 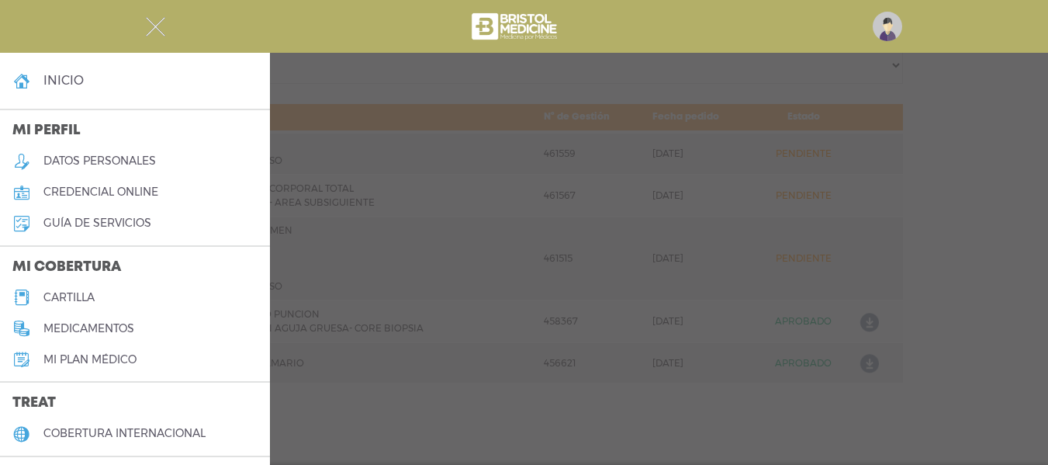 I want to click on img: bristol-medicine-blanco.png, so click(x=515, y=26).